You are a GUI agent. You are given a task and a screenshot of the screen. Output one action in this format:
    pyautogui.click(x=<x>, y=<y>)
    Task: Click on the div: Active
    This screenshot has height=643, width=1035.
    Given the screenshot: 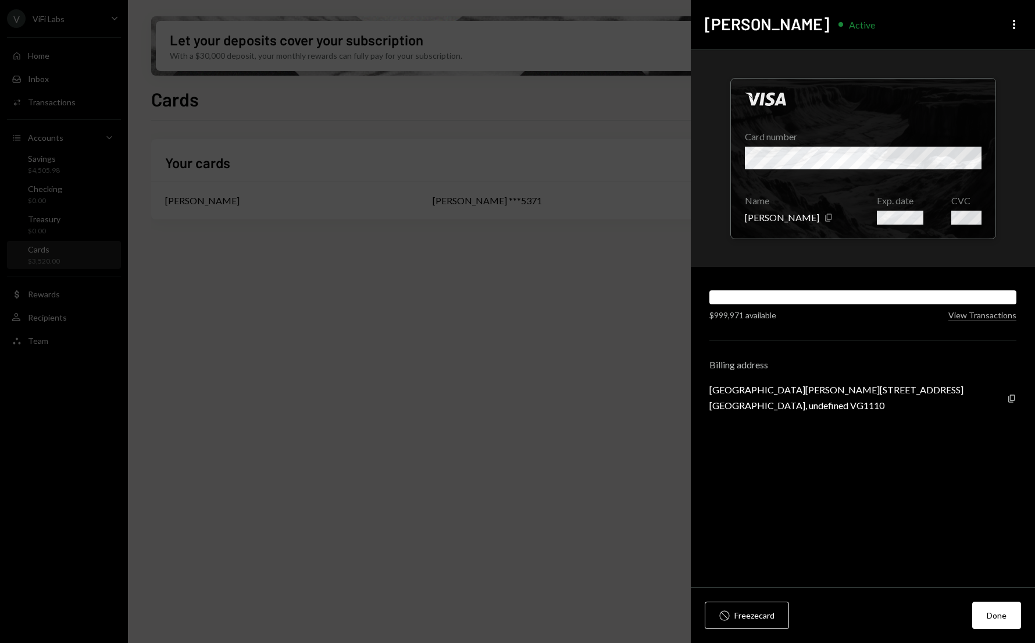 What is the action you would take?
    pyautogui.click(x=862, y=24)
    